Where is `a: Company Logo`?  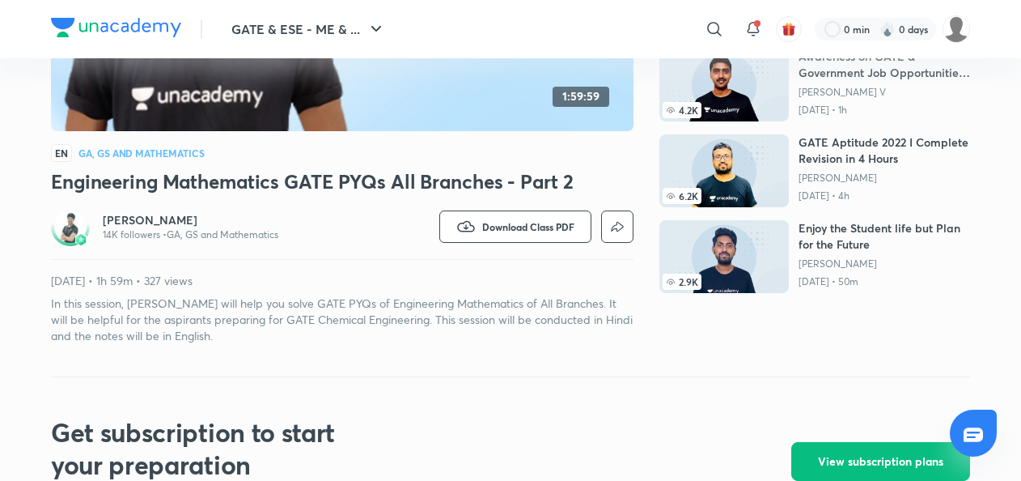 a: Company Logo is located at coordinates (116, 29).